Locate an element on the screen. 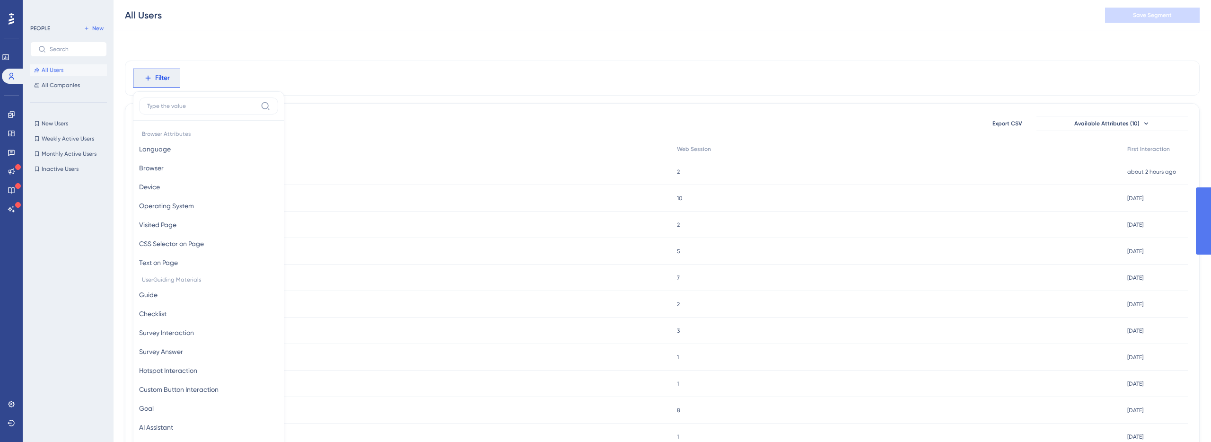  span: Custom Button Interaction is located at coordinates (179, 389).